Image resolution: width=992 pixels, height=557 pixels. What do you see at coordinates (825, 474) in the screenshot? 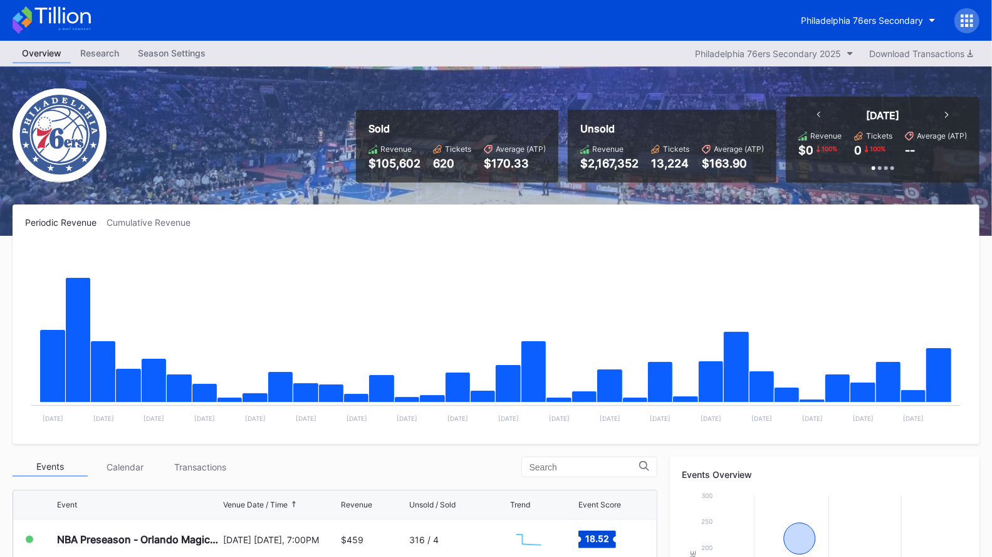
I see `div: Events Overview` at bounding box center [825, 474].